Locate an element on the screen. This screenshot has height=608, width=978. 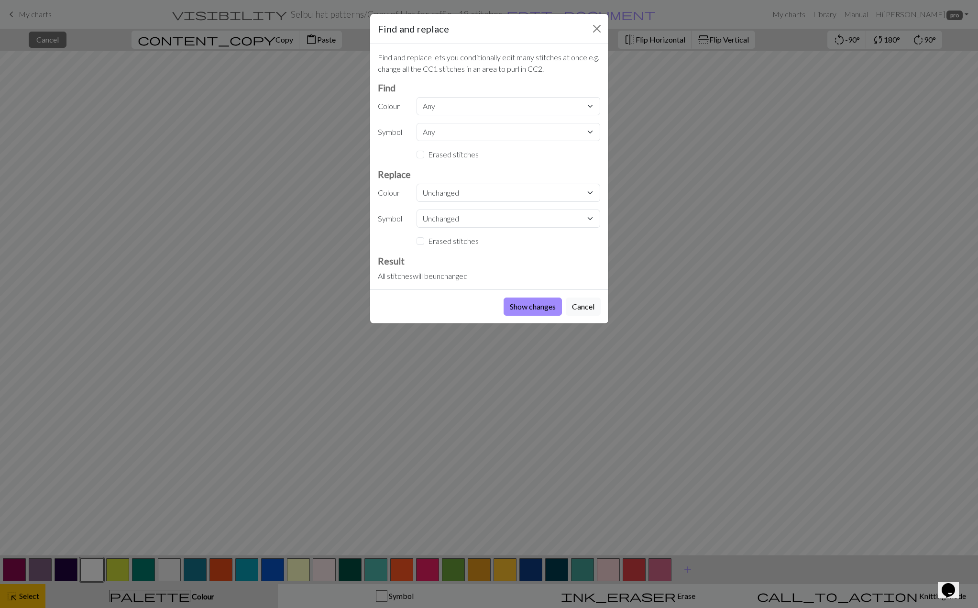
h3: Replace is located at coordinates (489, 174).